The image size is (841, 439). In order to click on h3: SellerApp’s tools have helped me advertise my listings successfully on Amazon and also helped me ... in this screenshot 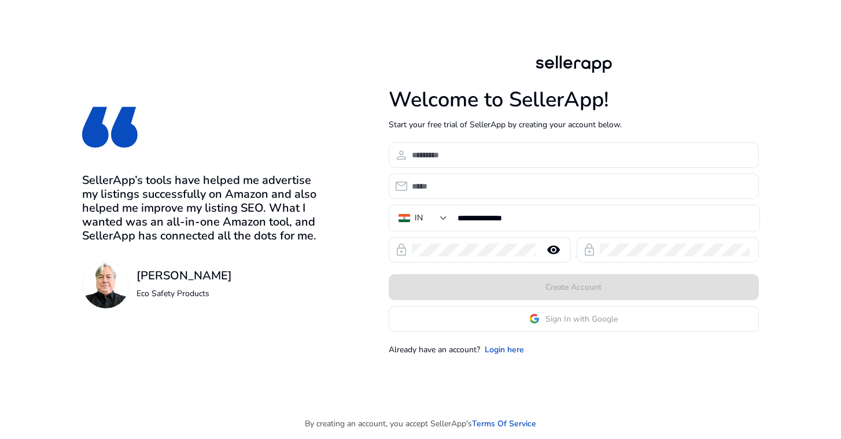, I will do `click(205, 208)`.